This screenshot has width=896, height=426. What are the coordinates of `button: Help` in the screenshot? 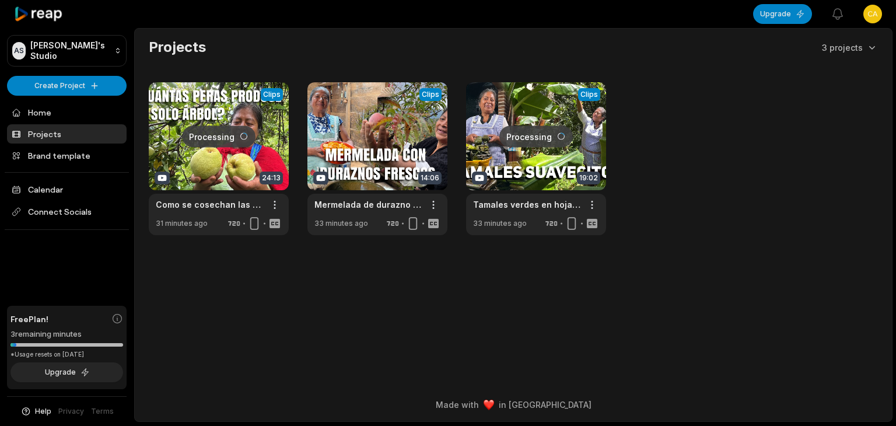 It's located at (36, 411).